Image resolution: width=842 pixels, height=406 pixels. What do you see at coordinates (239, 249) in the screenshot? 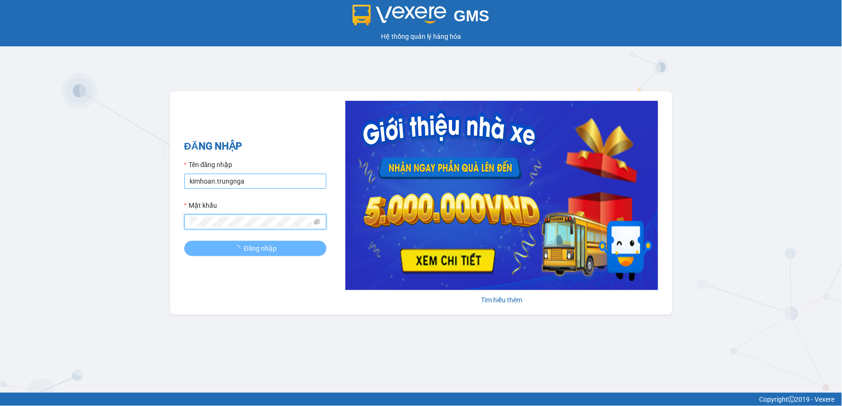
I see `span: loading` at bounding box center [239, 249].